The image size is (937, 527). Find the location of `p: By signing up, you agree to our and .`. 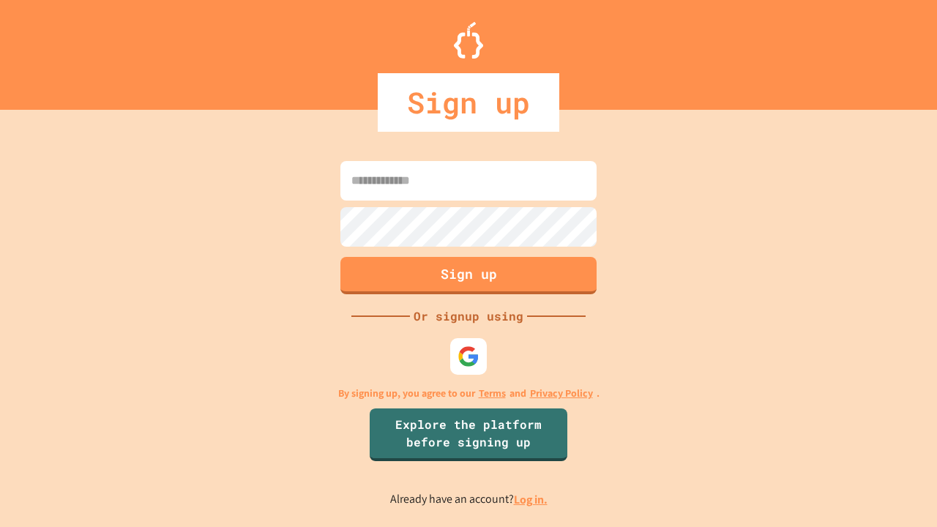

p: By signing up, you agree to our and . is located at coordinates (468, 393).